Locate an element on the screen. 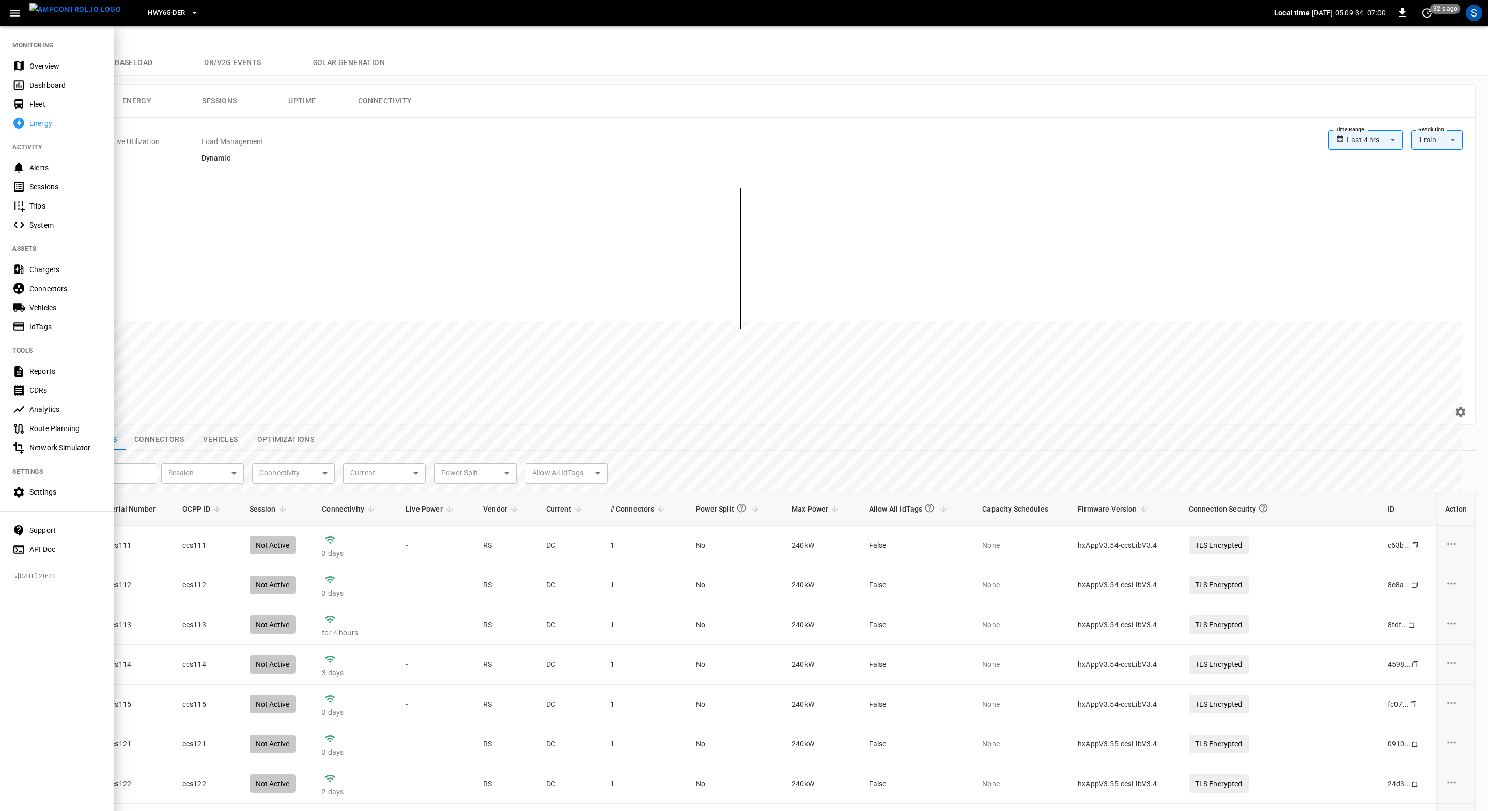 The width and height of the screenshot is (1488, 811). div: Alerts is located at coordinates (65, 168).